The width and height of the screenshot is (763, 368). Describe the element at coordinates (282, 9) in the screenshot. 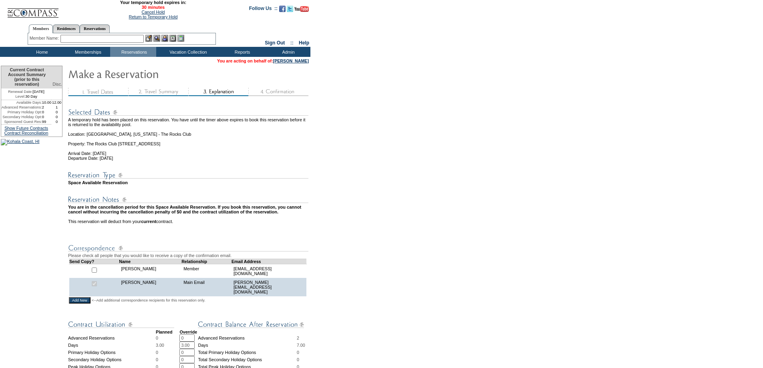

I see `img: Become our fan on Facebook` at that location.